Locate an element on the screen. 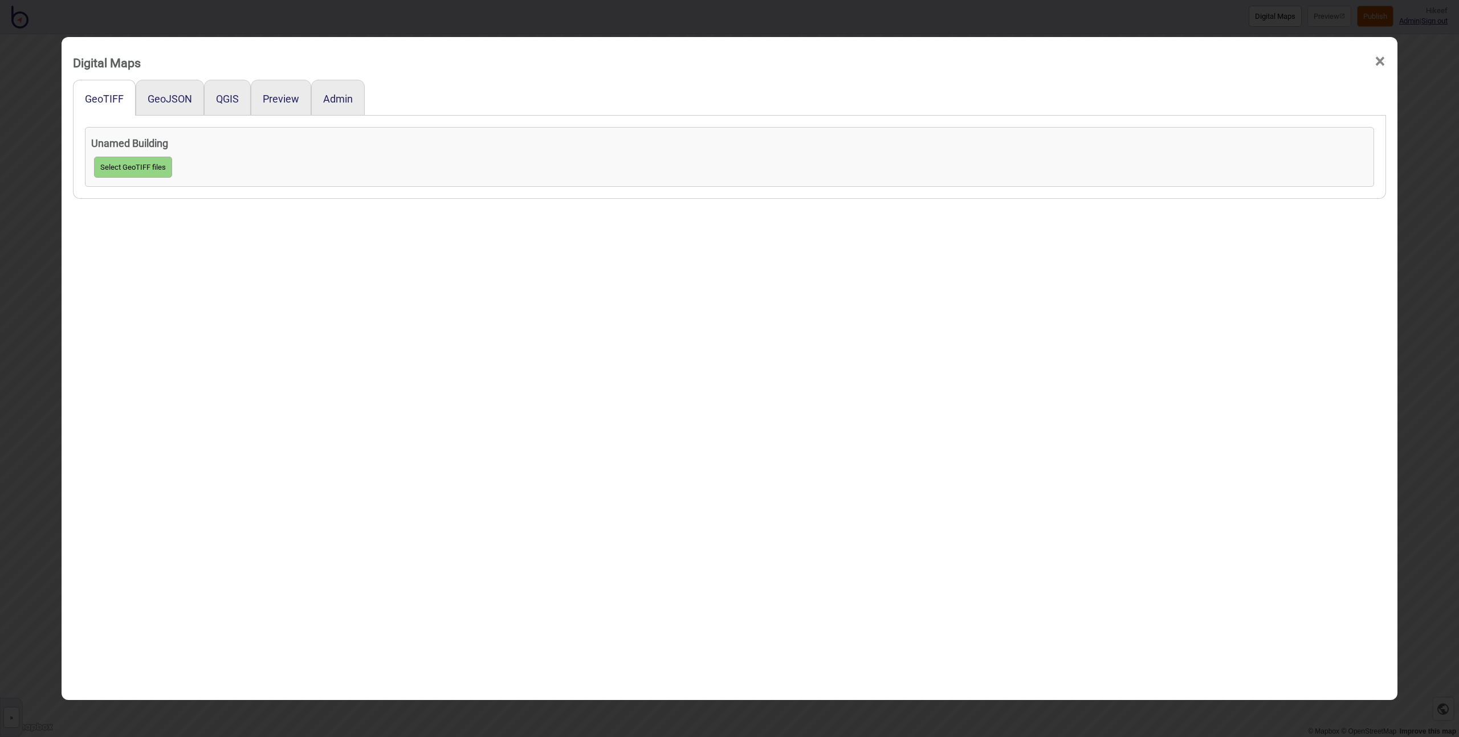 Image resolution: width=1459 pixels, height=737 pixels. button: Preview is located at coordinates (281, 99).